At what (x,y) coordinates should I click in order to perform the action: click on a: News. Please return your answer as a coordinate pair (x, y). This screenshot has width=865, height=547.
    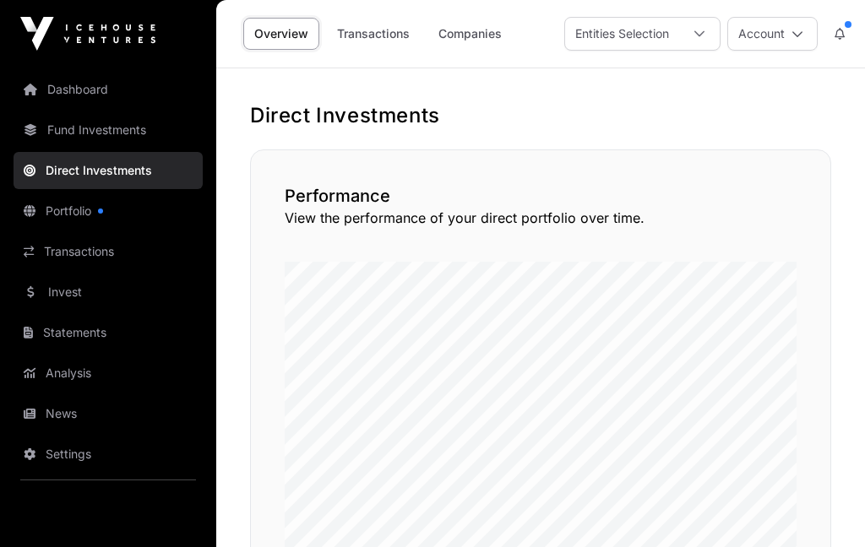
    Looking at the image, I should click on (108, 414).